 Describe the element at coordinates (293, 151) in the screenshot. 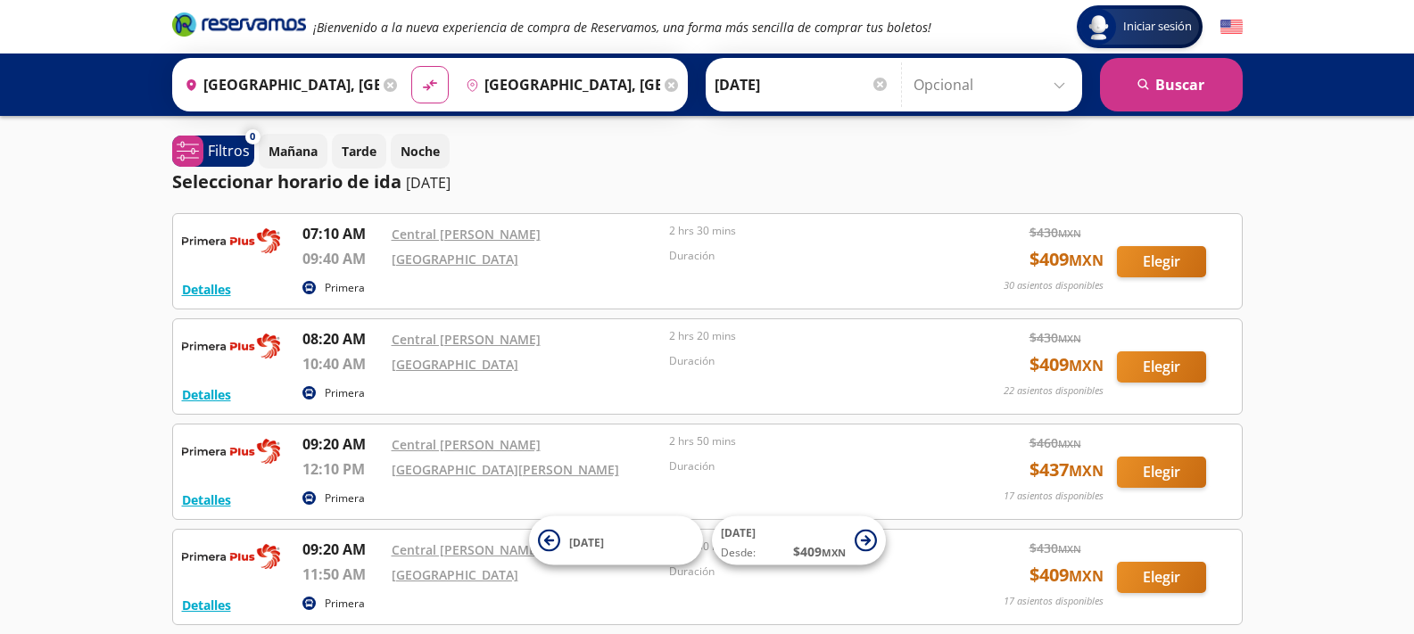

I see `button: Mañana` at that location.